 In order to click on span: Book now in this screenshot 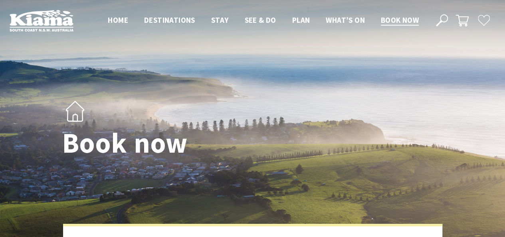, I will do `click(400, 20)`.